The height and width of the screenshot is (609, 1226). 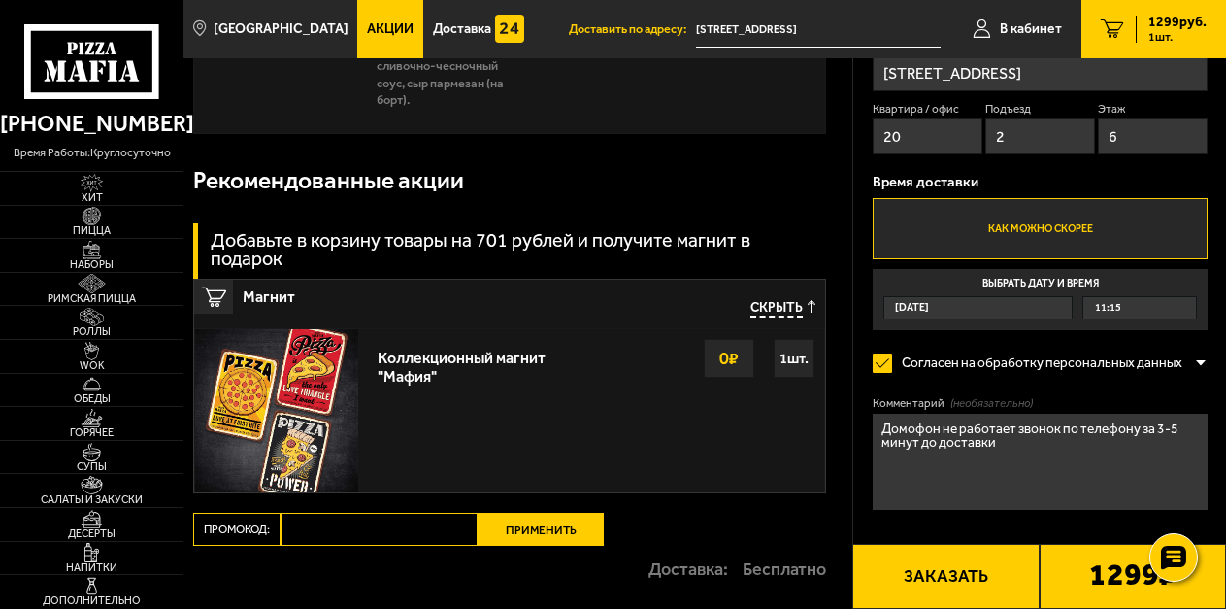 I want to click on span: Акции, so click(x=390, y=29).